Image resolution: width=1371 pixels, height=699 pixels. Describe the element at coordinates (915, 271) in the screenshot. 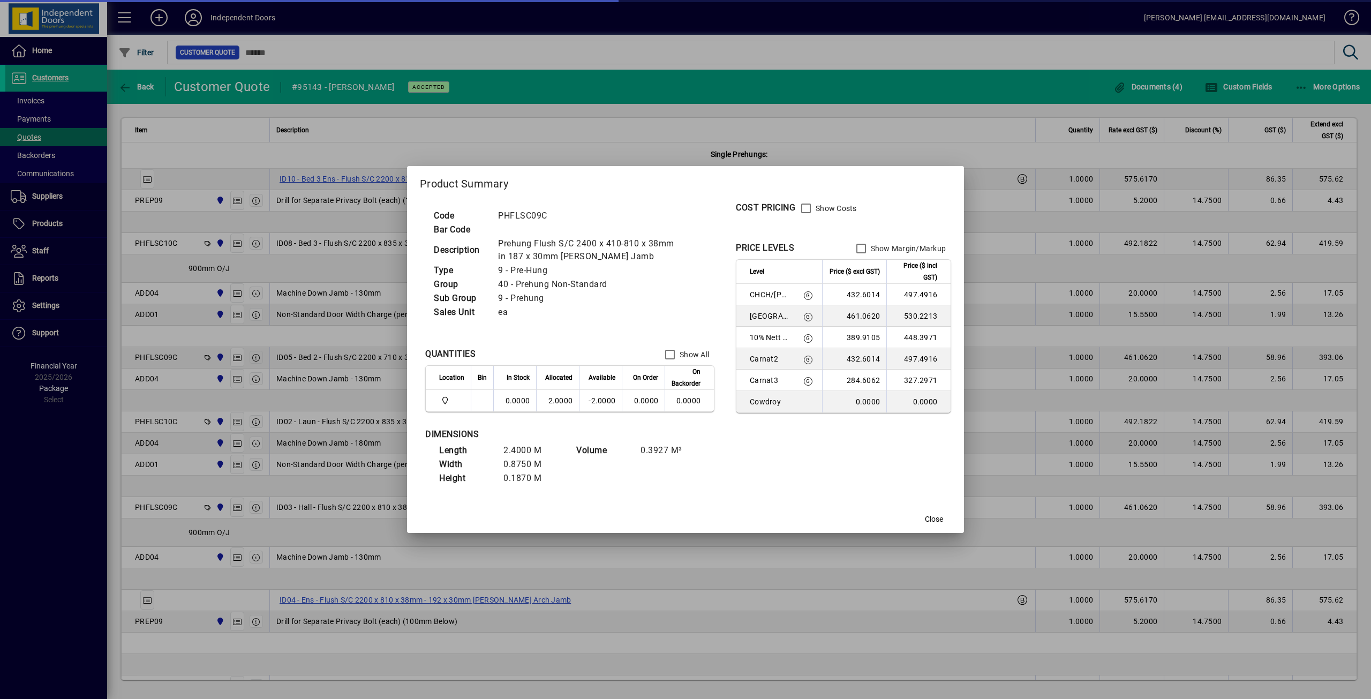

I see `span: Price ($ incl GST)` at that location.